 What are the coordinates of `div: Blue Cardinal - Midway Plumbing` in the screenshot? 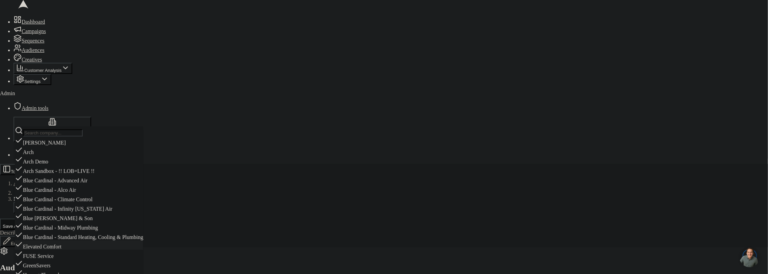 It's located at (79, 226).